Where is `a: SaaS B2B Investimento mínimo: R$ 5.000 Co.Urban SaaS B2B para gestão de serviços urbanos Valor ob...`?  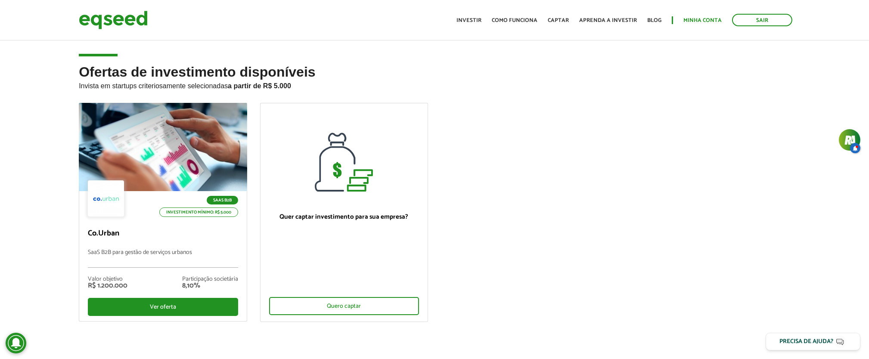 a: SaaS B2B Investimento mínimo: R$ 5.000 Co.Urban SaaS B2B para gestão de serviços urbanos Valor ob... is located at coordinates (163, 212).